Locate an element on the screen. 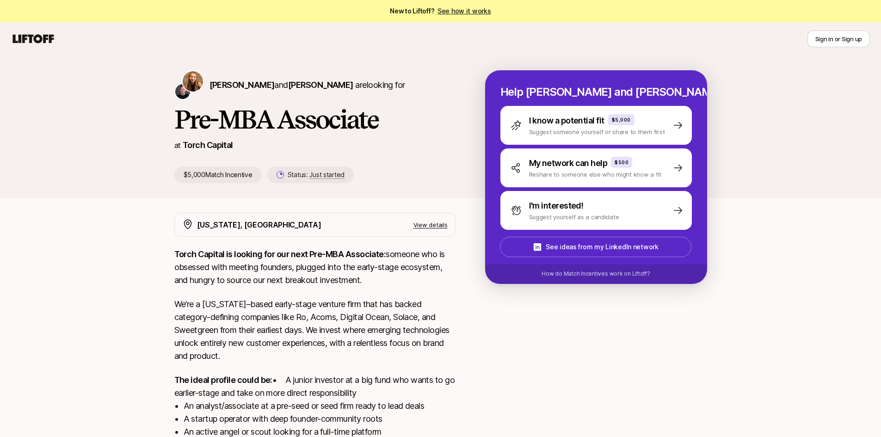  a: See how it works is located at coordinates (464, 11).